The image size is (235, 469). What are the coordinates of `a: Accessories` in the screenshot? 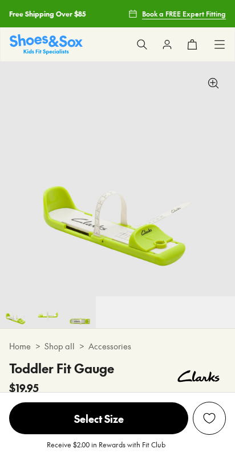 It's located at (109, 346).